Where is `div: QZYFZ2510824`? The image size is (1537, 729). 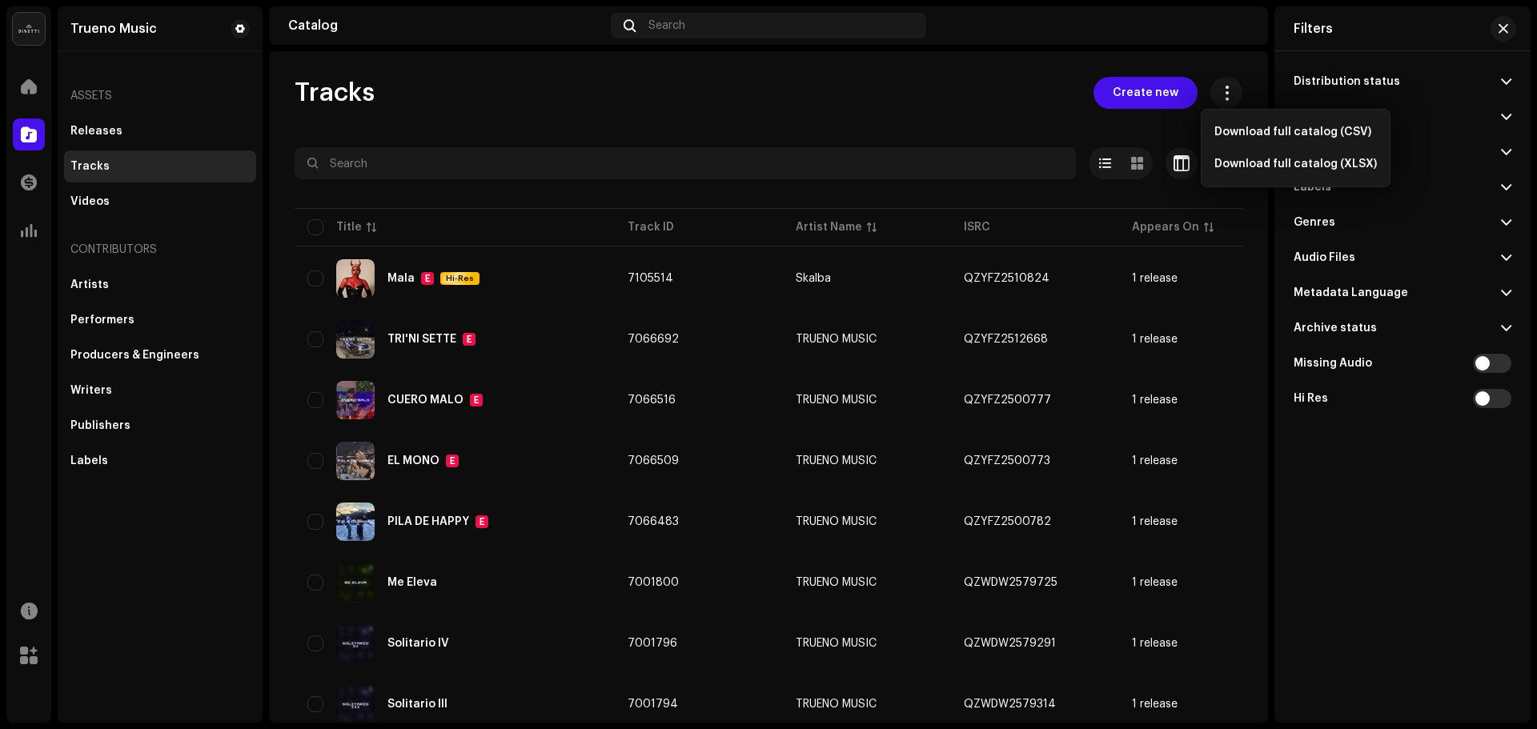 div: QZYFZ2510824 is located at coordinates (1006, 279).